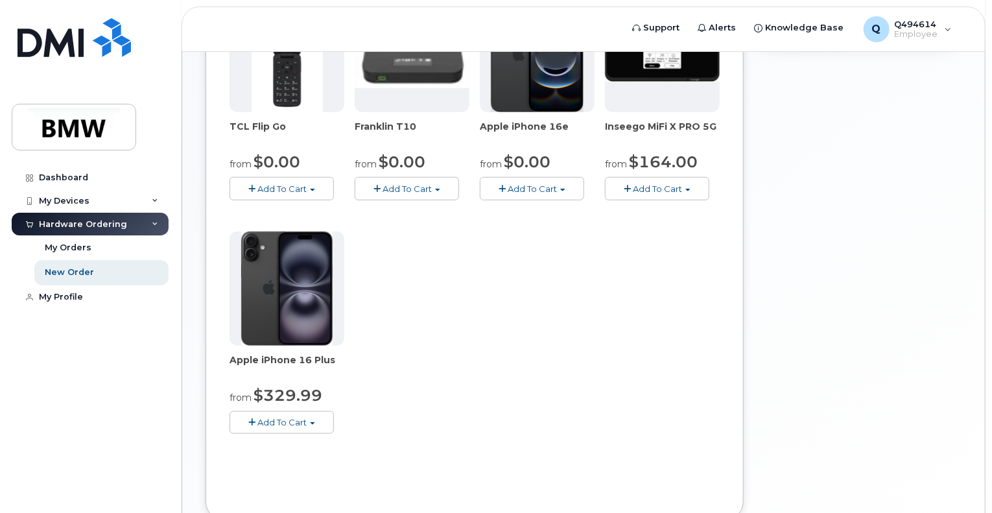 Image resolution: width=992 pixels, height=513 pixels. Describe the element at coordinates (286, 366) in the screenshot. I see `span: Apple iPhone 16 Plus` at that location.